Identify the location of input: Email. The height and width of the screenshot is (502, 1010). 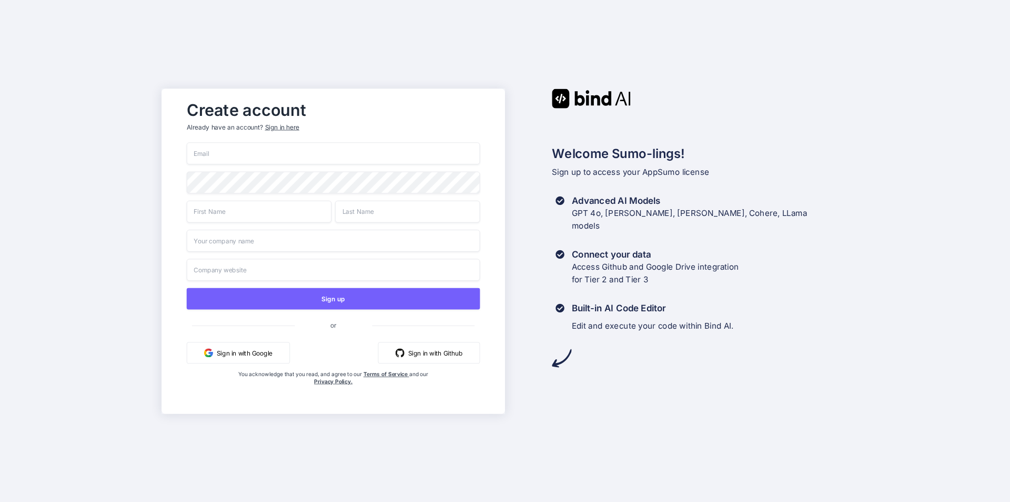
(334, 153).